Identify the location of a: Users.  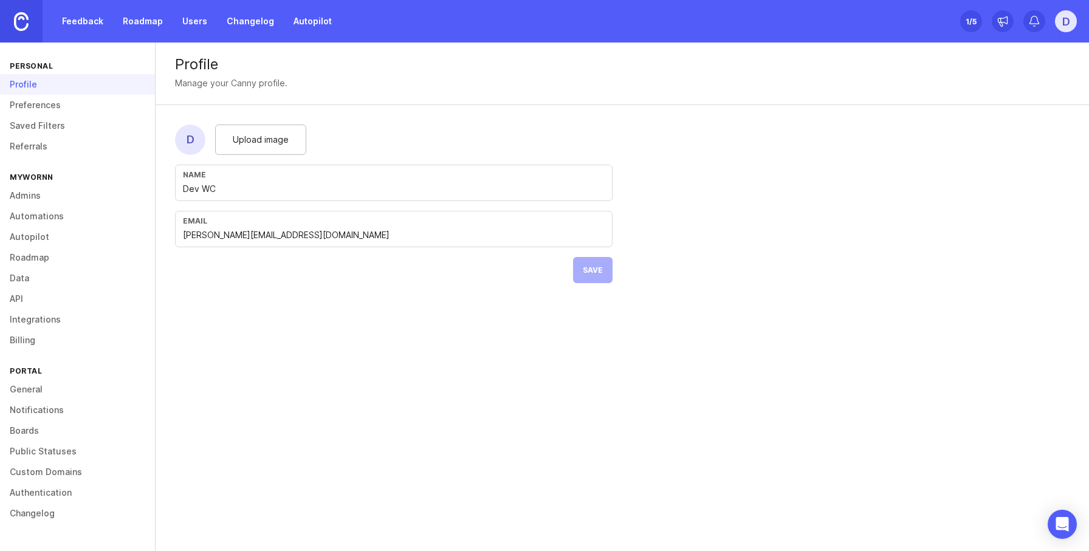
(194, 21).